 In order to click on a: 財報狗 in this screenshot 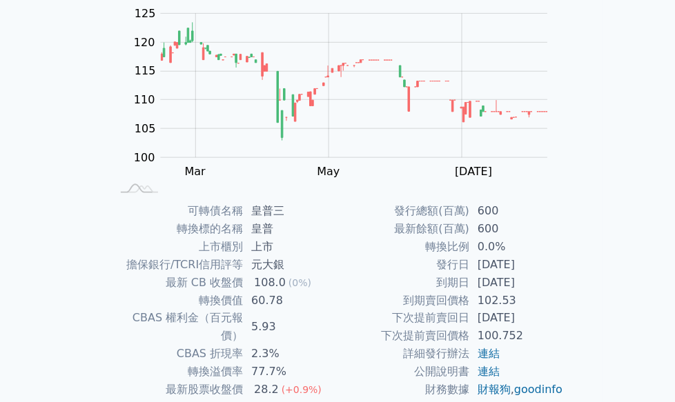, I will do `click(494, 390)`.